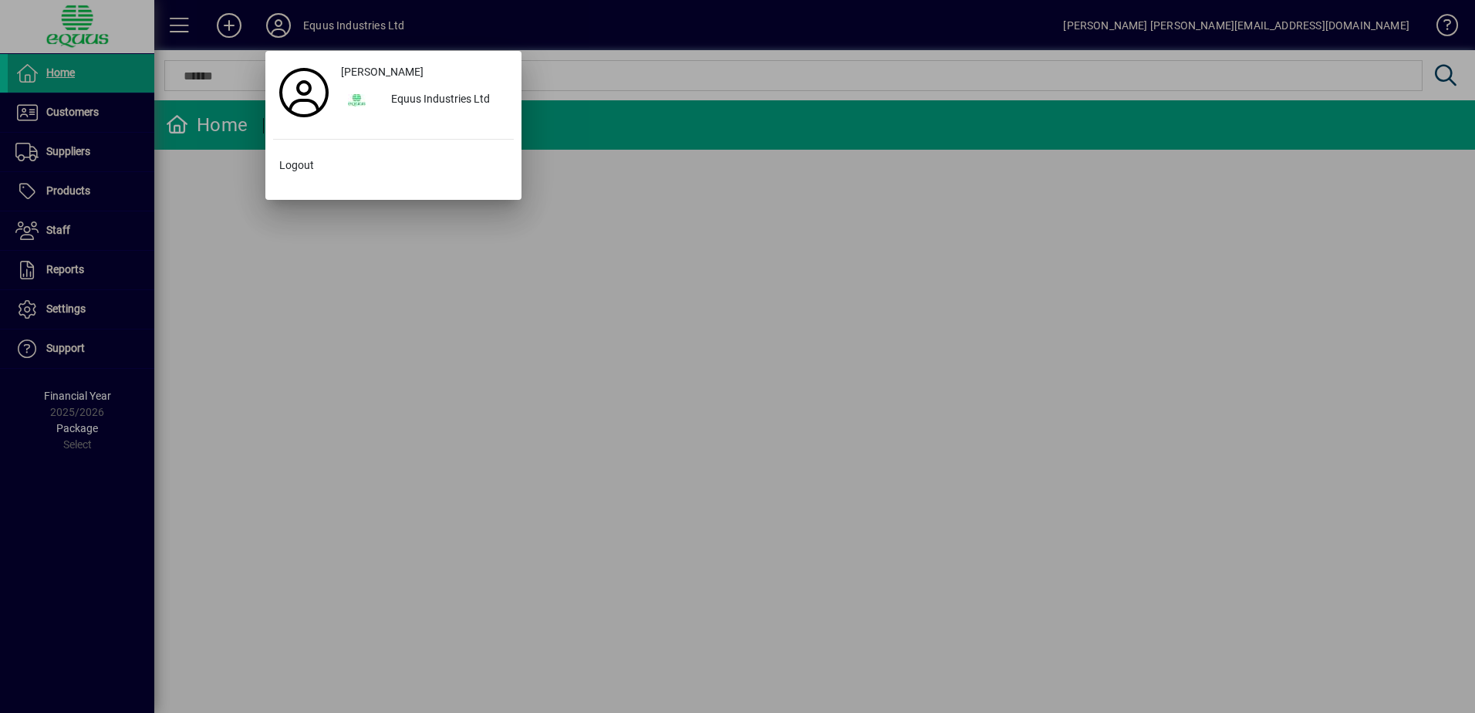 This screenshot has width=1475, height=713. Describe the element at coordinates (446, 100) in the screenshot. I see `div: Equus Industries Ltd` at that location.